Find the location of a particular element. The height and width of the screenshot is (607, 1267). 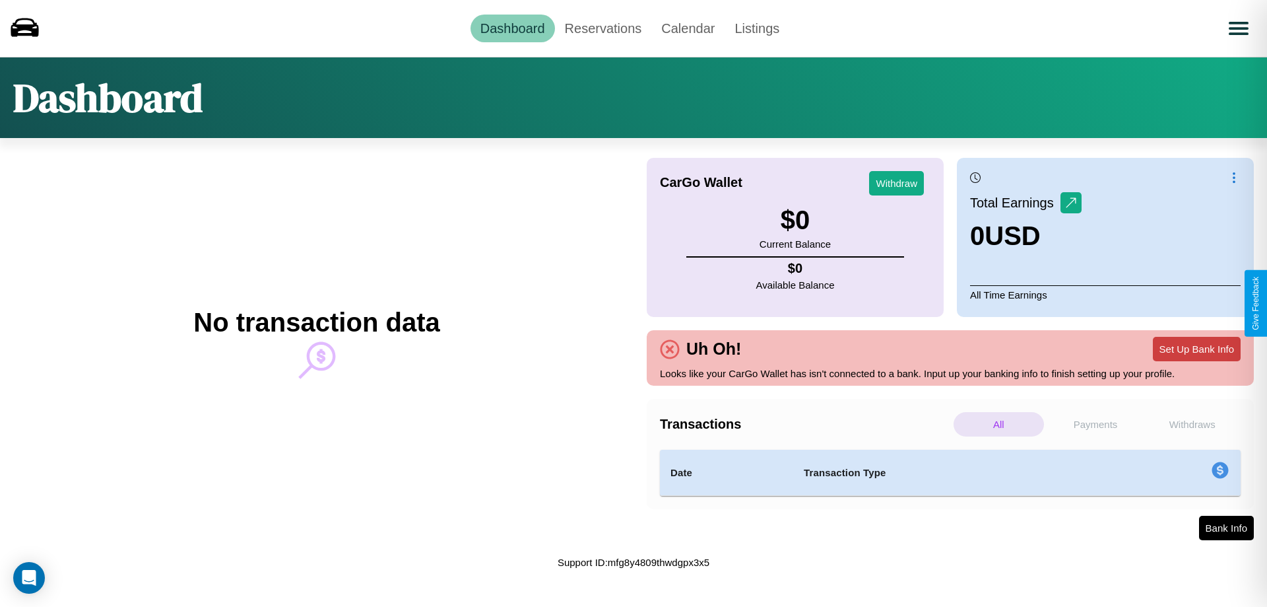

button: Bank Info is located at coordinates (1226, 527).